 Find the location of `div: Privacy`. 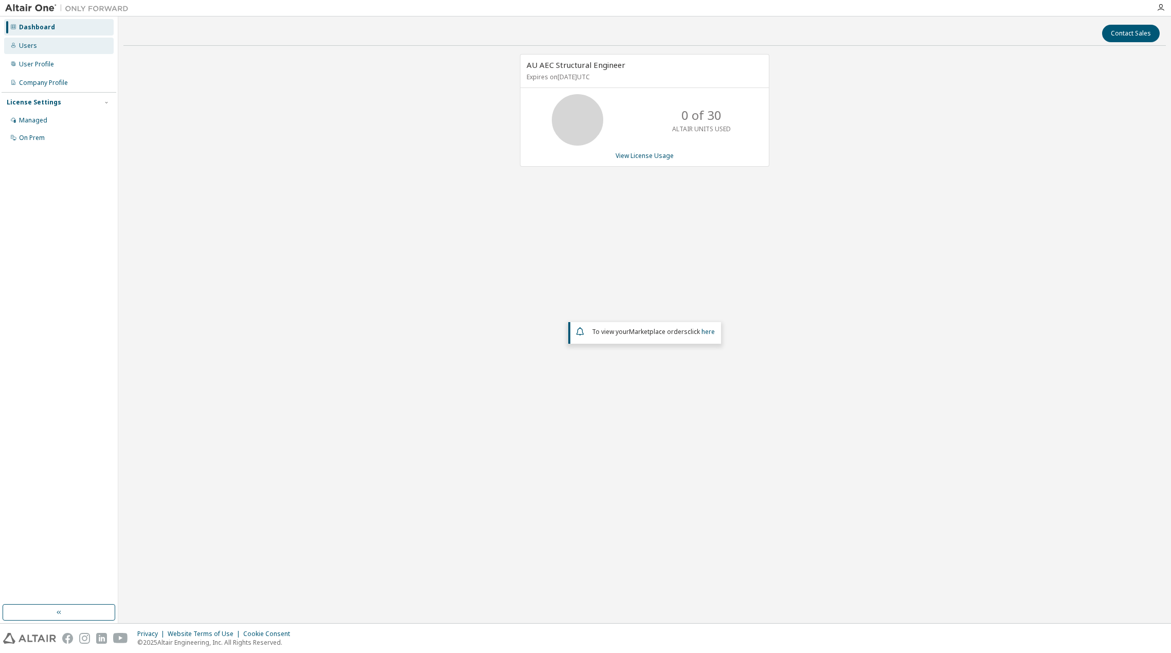

div: Privacy is located at coordinates (152, 634).